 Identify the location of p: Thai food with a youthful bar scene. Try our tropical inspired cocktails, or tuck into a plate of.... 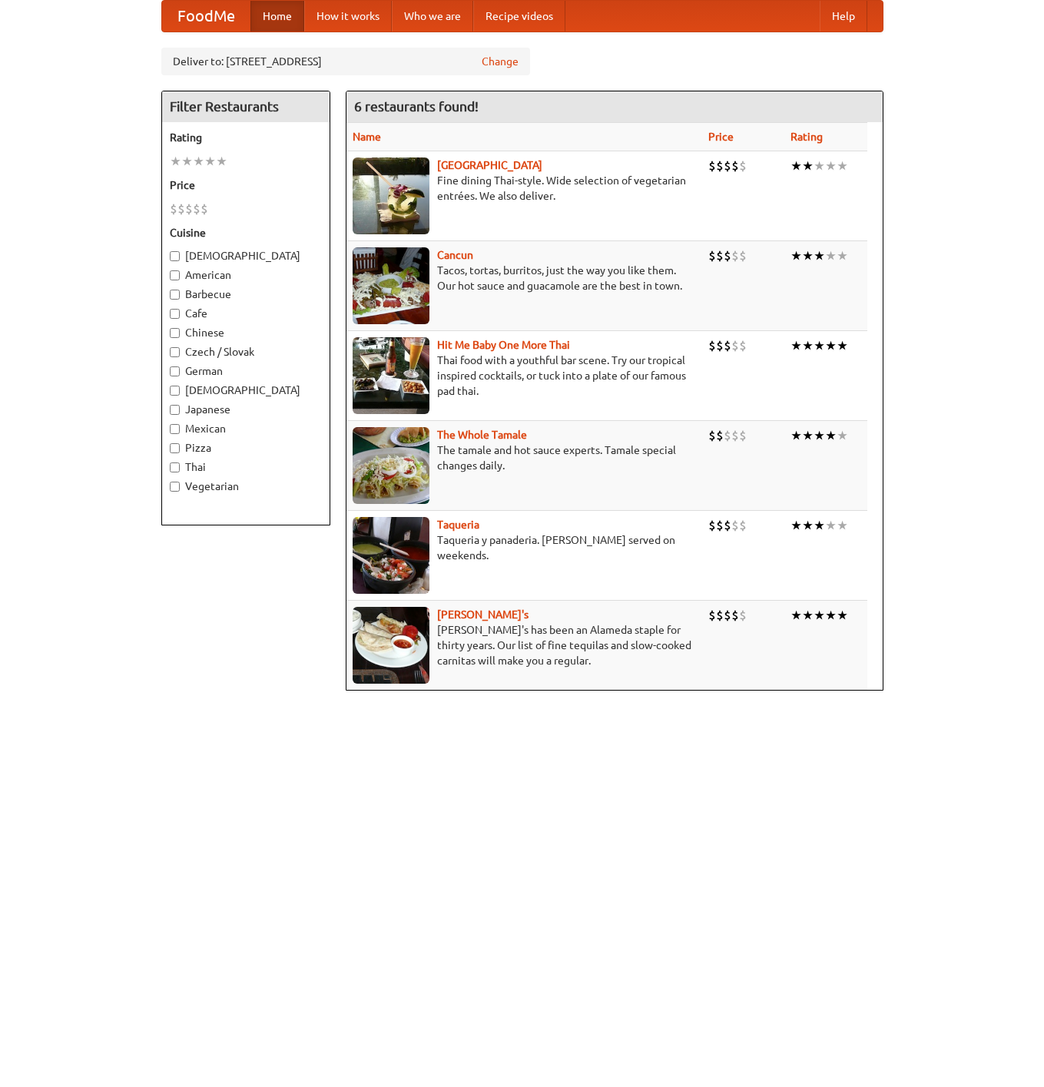
(525, 376).